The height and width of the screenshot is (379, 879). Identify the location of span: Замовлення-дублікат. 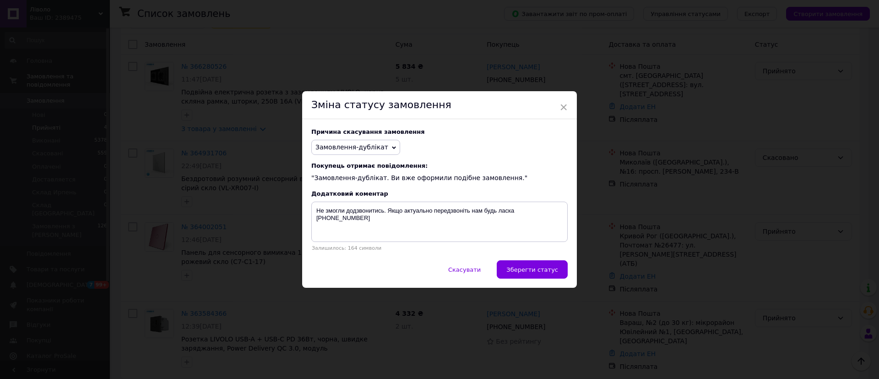
(352, 147).